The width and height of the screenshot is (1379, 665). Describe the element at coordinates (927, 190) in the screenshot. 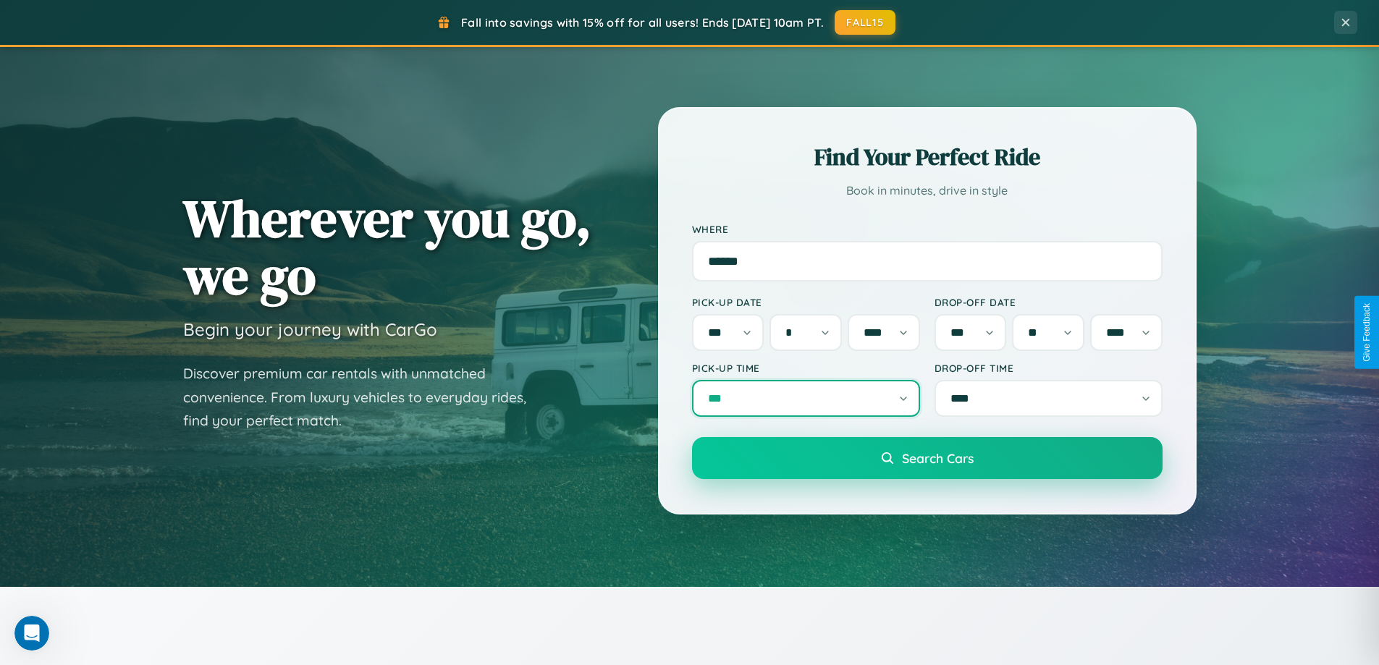

I see `p: Book in minutes, drive in style` at that location.